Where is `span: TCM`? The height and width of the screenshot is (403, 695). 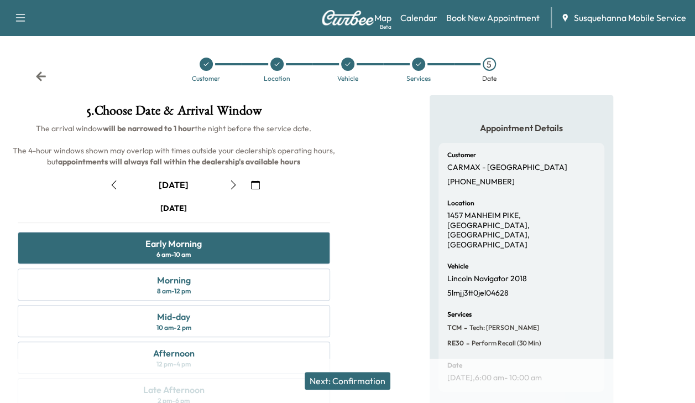 span: TCM is located at coordinates (455, 327).